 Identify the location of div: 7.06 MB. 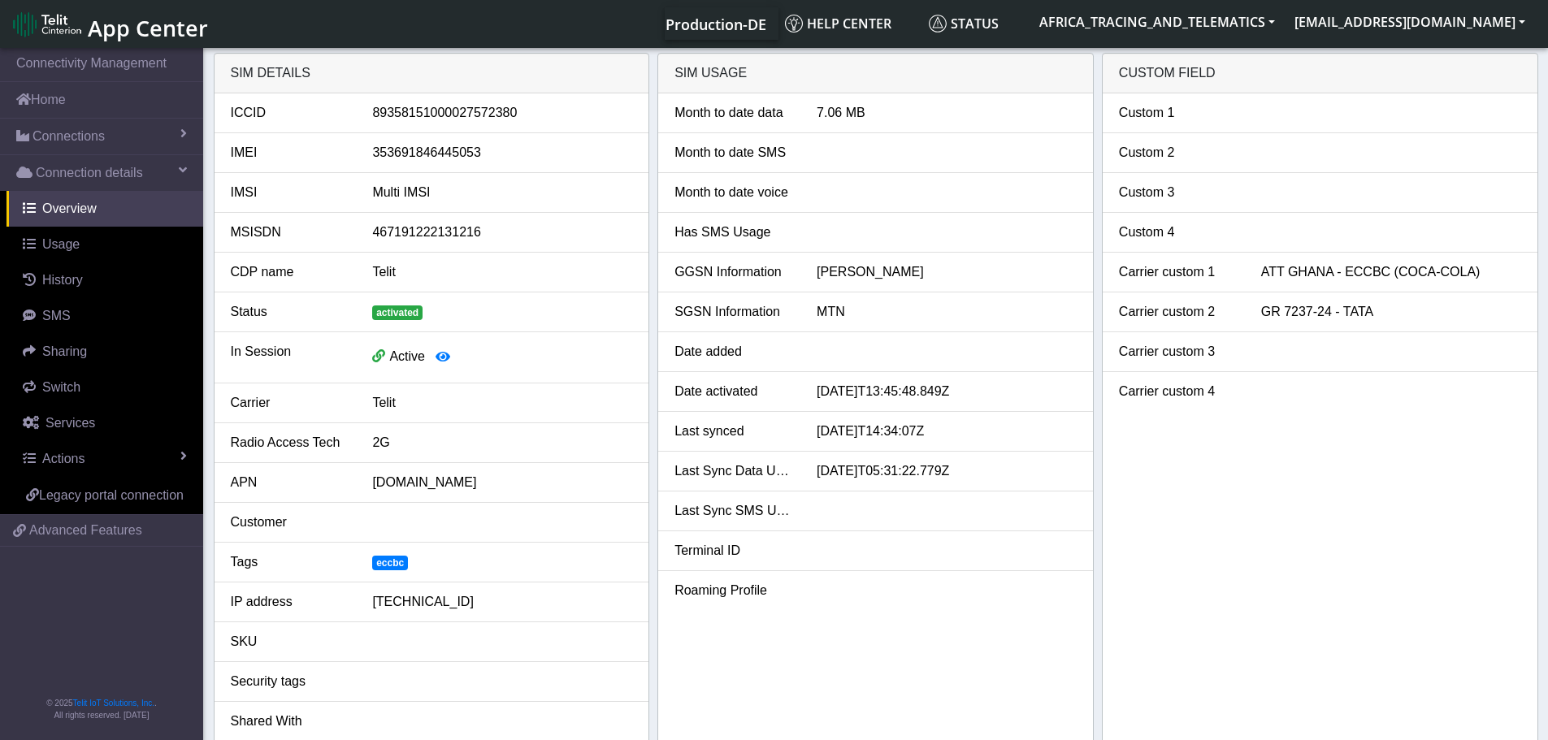
(947, 113).